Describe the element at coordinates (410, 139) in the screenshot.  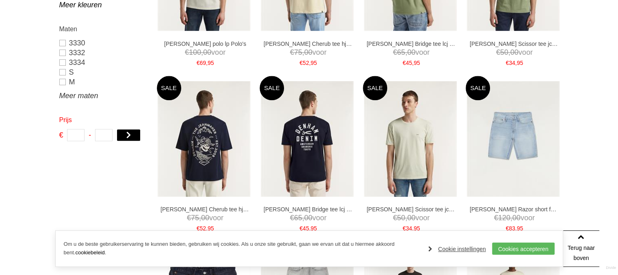
I see `img: DENHAM Scissor tee jc T-shirts` at that location.